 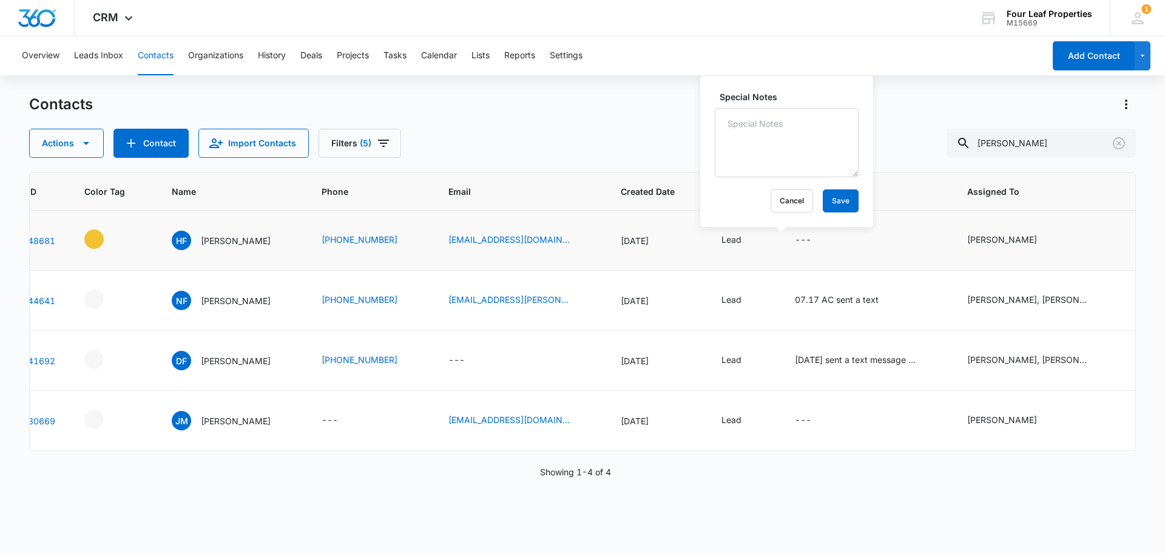 I want to click on div: Name - David Furr - Select to Edit Field, so click(x=232, y=360).